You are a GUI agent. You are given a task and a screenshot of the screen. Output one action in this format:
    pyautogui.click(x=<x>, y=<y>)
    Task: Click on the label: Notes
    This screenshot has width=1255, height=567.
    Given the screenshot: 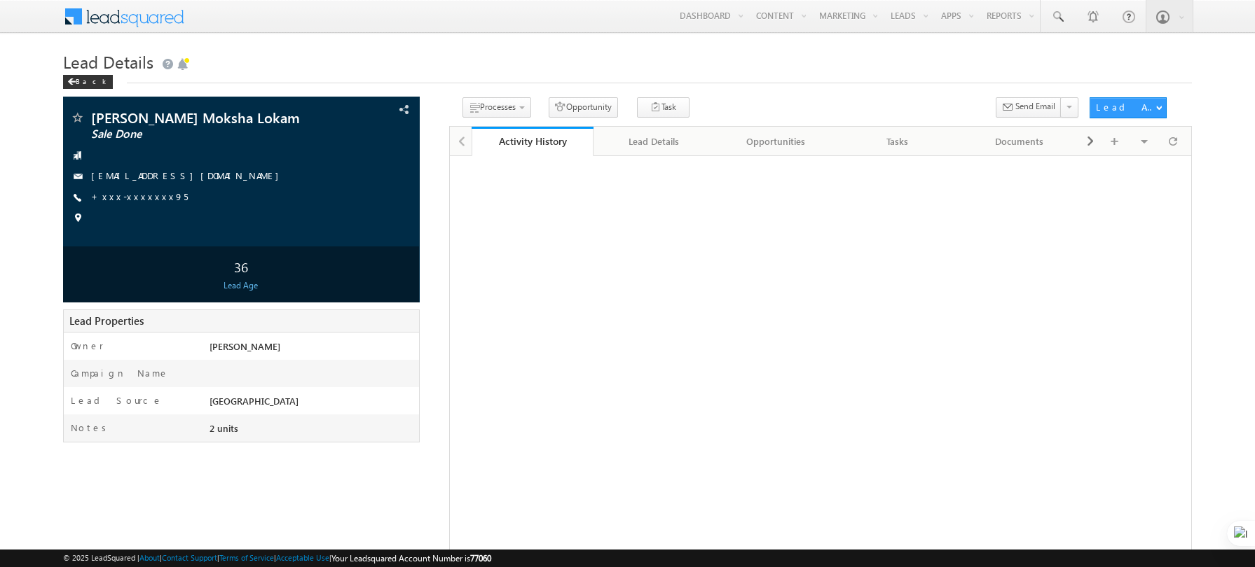 What is the action you would take?
    pyautogui.click(x=91, y=428)
    